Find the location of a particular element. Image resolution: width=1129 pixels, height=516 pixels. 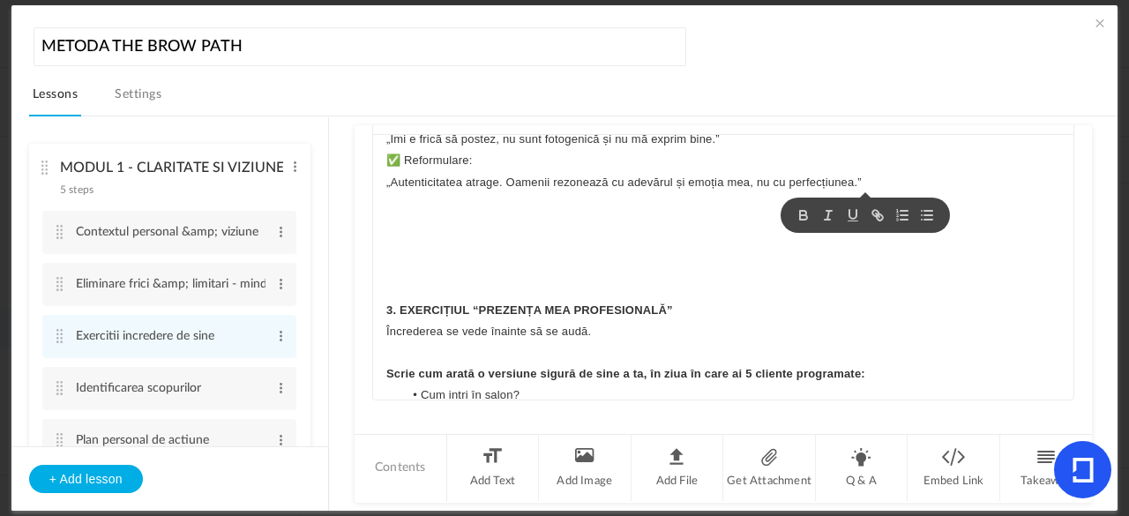

li: Takeaway is located at coordinates (1046, 467).